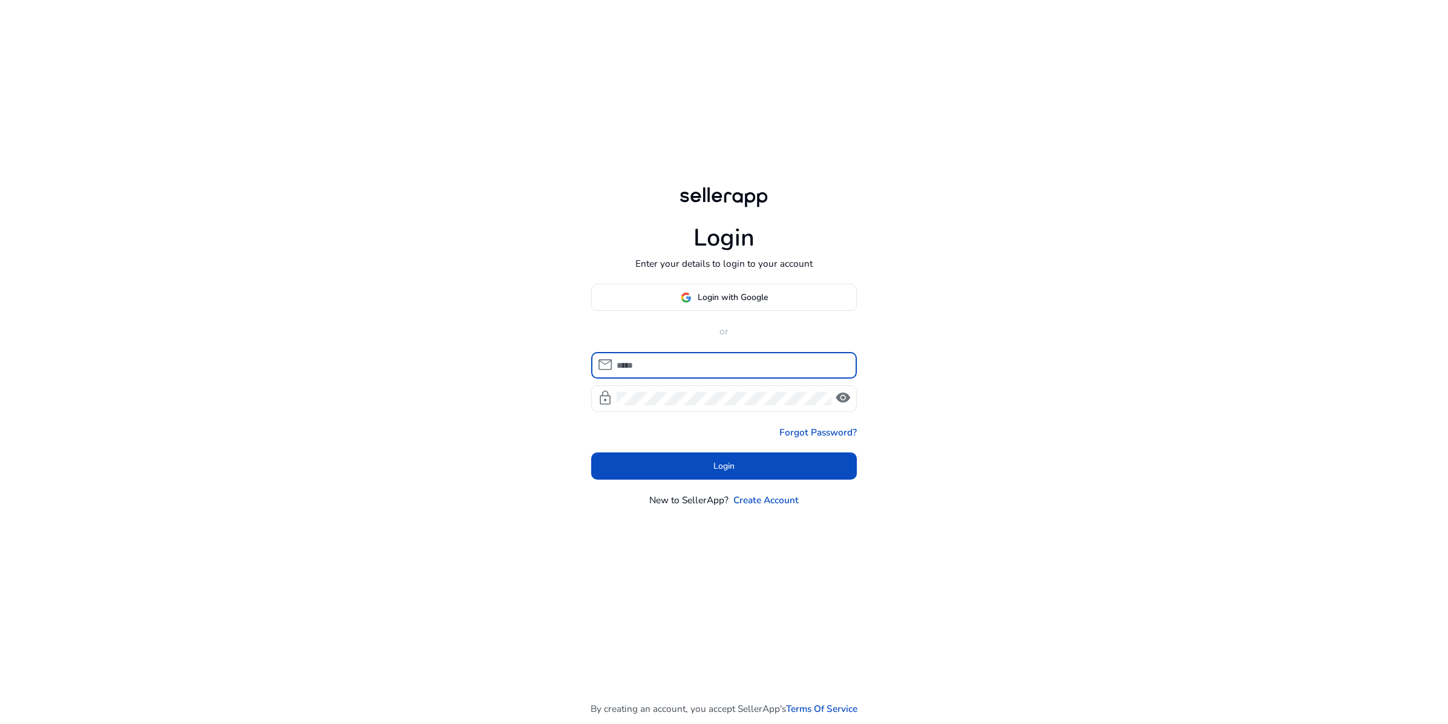  Describe the element at coordinates (688, 500) in the screenshot. I see `p: New to SellerApp?` at that location.